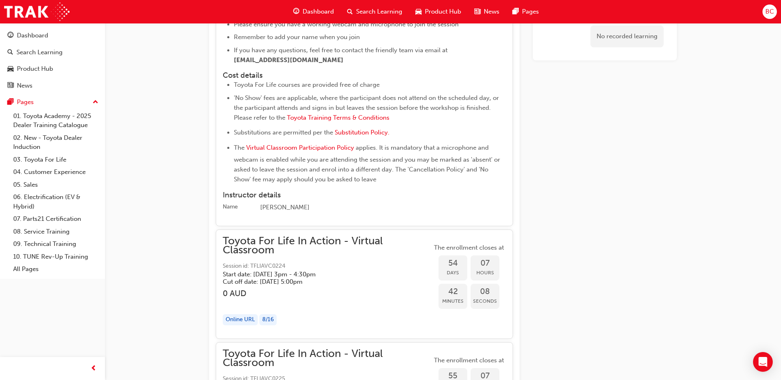 This screenshot has width=781, height=380. I want to click on div: Online URL, so click(240, 320).